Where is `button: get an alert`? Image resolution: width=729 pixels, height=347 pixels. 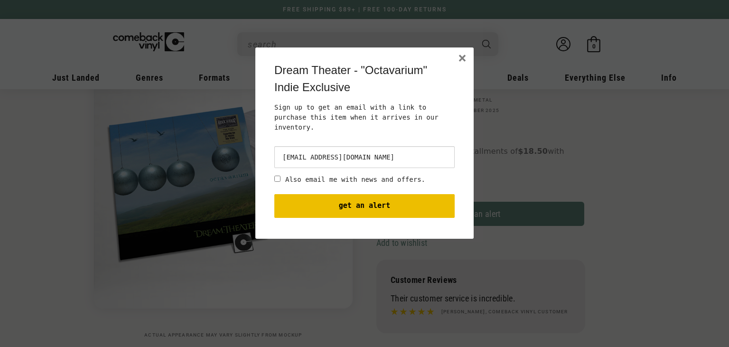 button: get an alert is located at coordinates (364, 206).